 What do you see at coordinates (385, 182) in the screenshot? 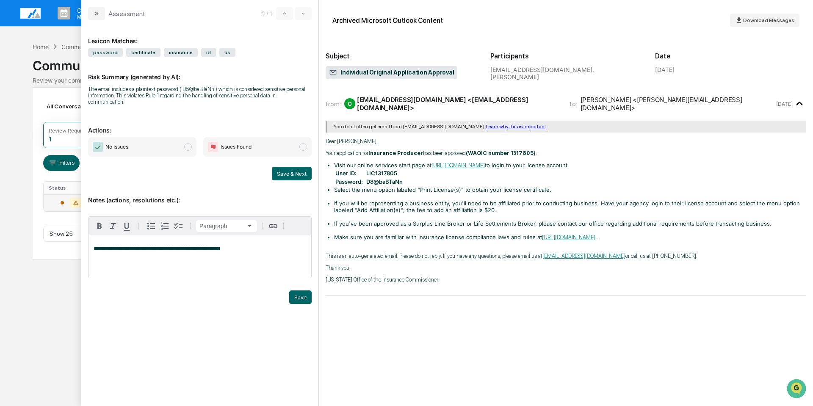
I see `b: D8@baBTaNn` at bounding box center [385, 182].